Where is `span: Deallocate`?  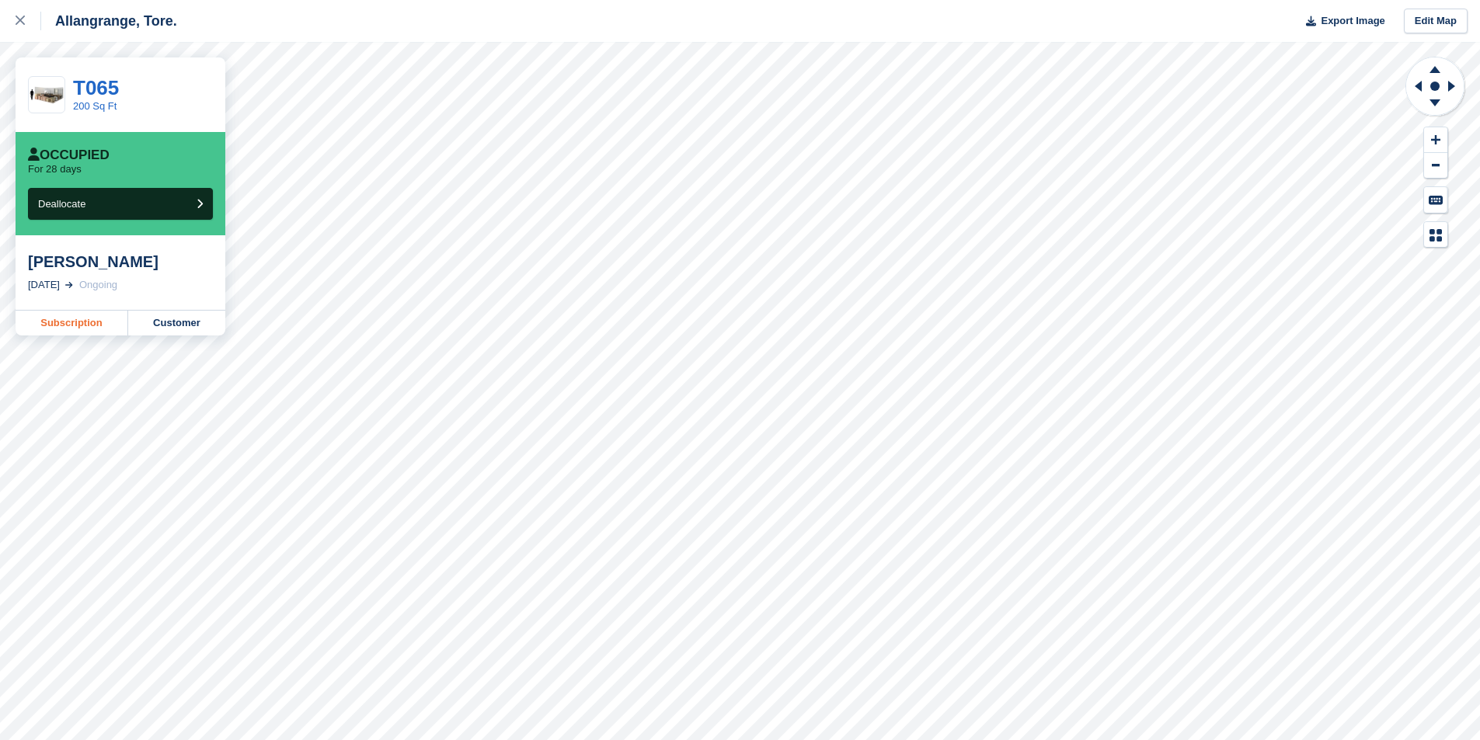
span: Deallocate is located at coordinates (61, 203).